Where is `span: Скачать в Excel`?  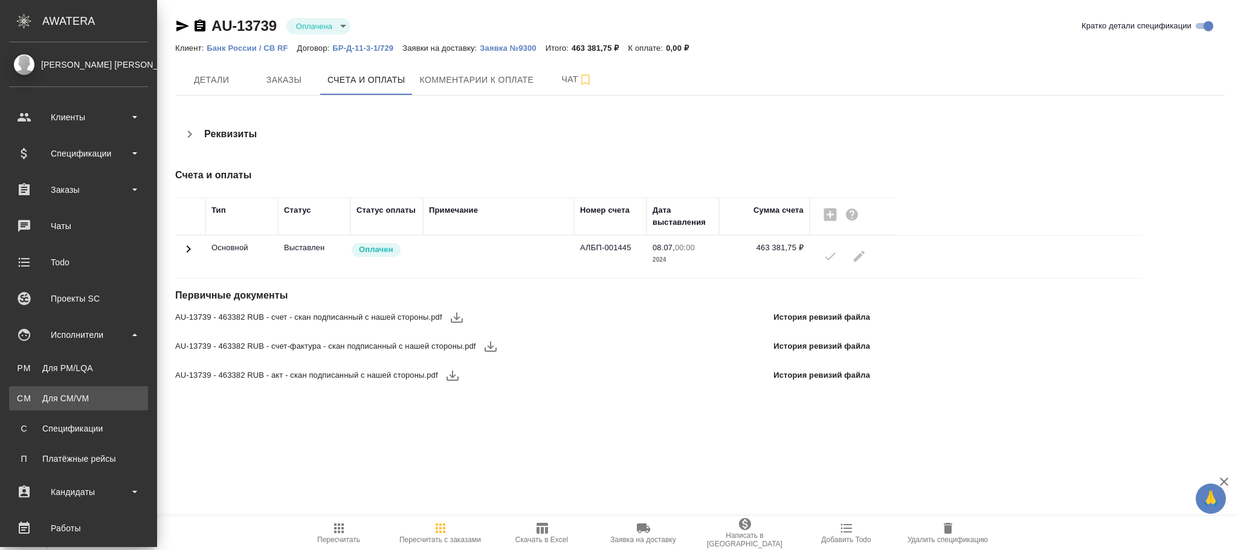 span: Скачать в Excel is located at coordinates (541, 539).